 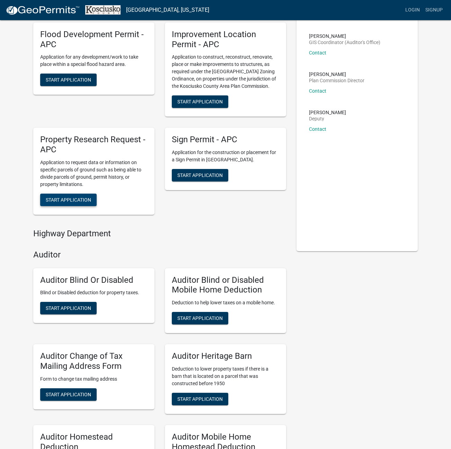 I want to click on p: Form to change tax mailing address, so click(x=94, y=379).